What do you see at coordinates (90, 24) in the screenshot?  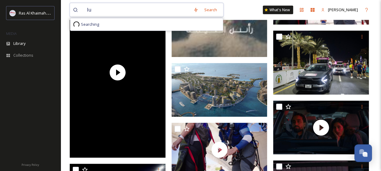 I see `span: Searching` at bounding box center [90, 24].